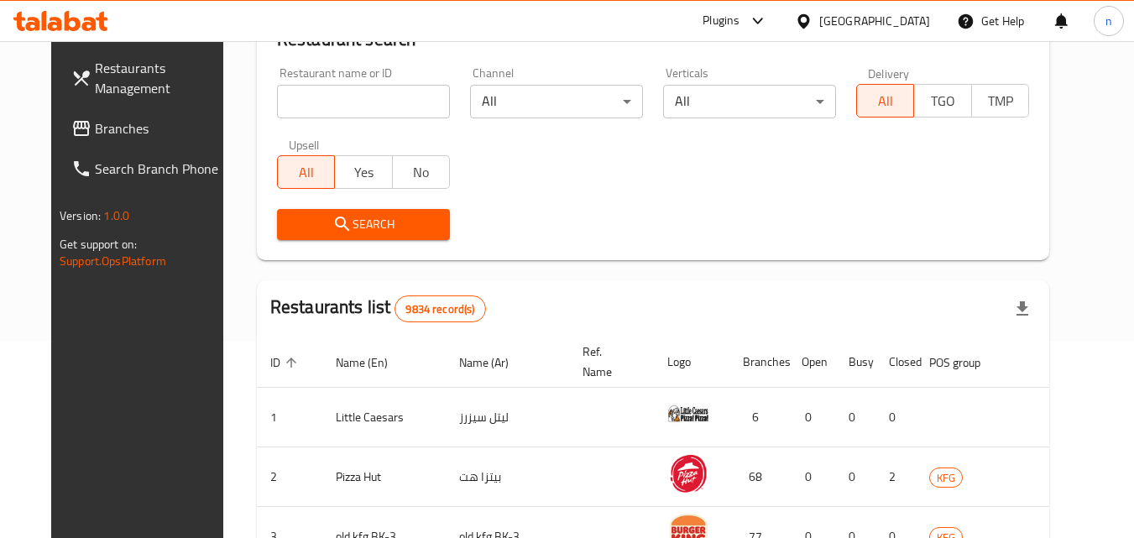  Describe the element at coordinates (161, 78) in the screenshot. I see `span: Restaurants Management` at that location.